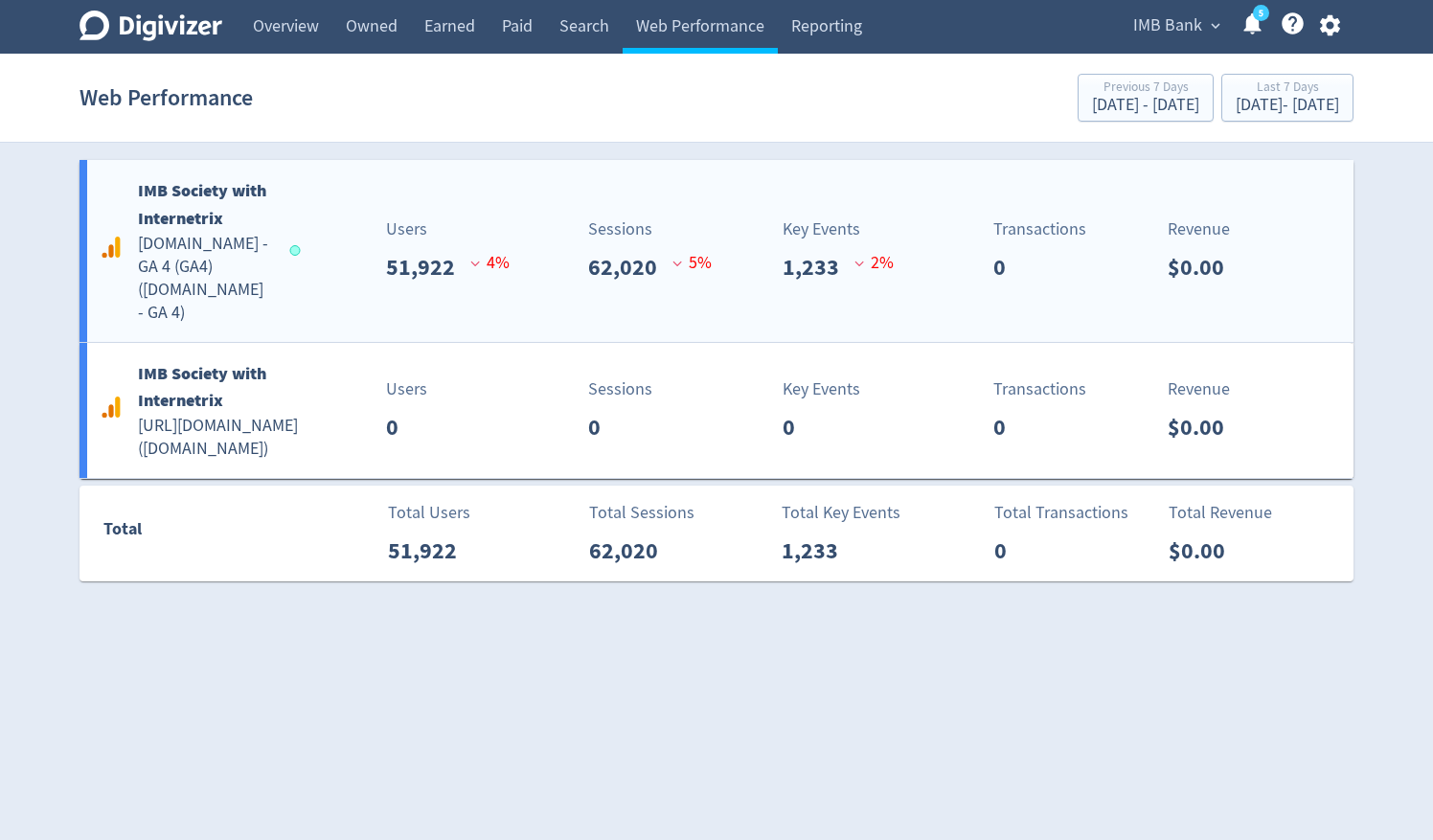  Describe the element at coordinates (1287, 88) in the screenshot. I see `div: Last 7 Days` at that location.